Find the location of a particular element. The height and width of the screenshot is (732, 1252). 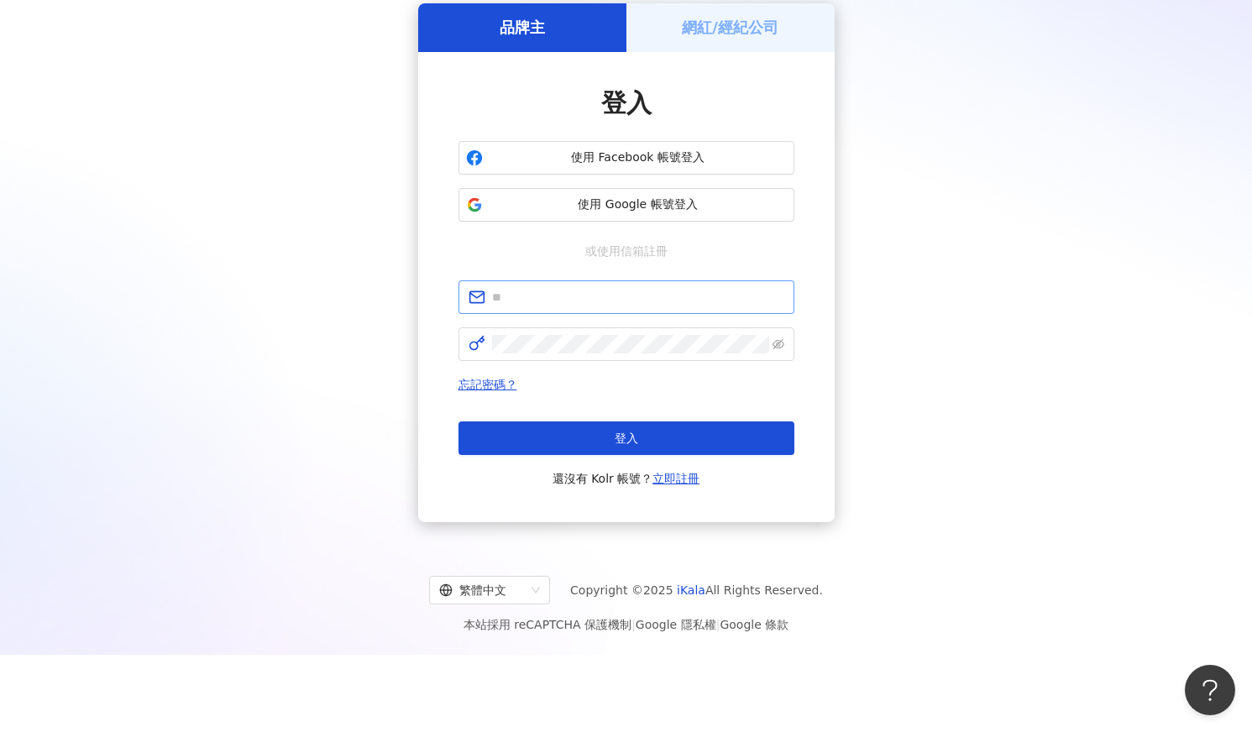

span: 還沒有 Kolr 帳號？ is located at coordinates (627, 479).